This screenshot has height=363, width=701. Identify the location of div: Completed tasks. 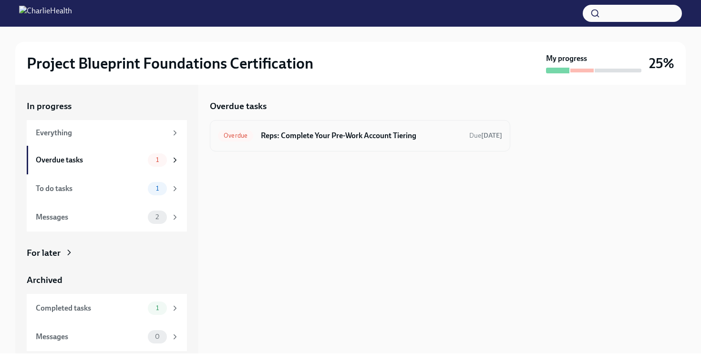
(90, 308).